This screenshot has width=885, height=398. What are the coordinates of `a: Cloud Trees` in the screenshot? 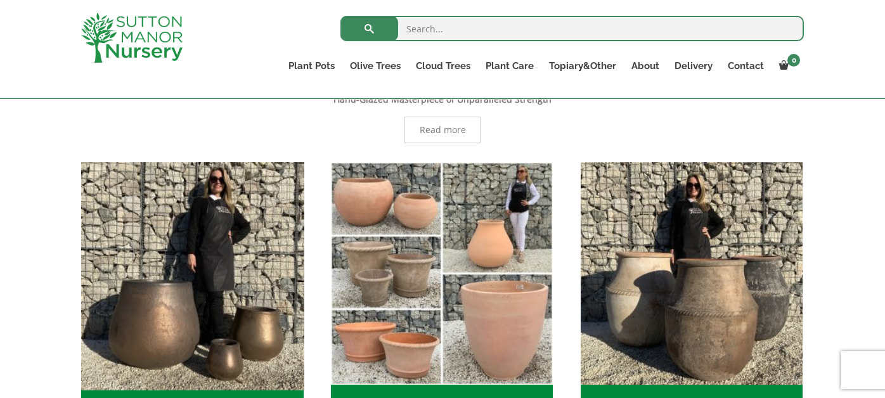 It's located at (443, 66).